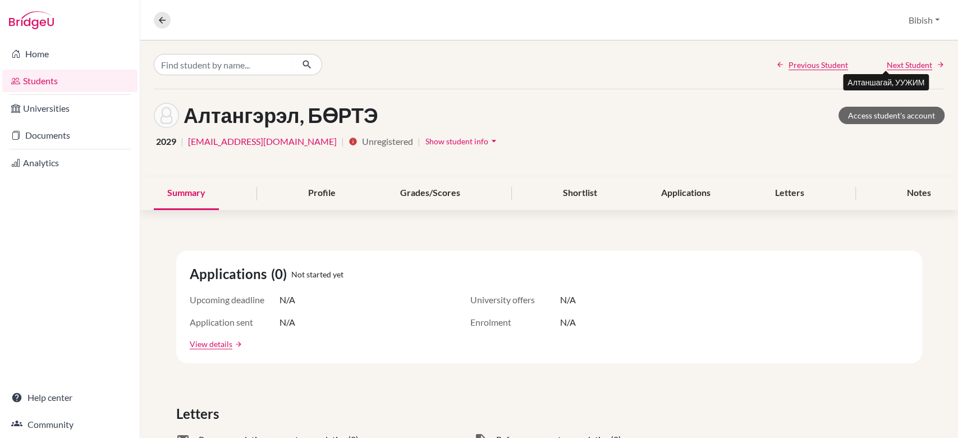 The image size is (958, 438). What do you see at coordinates (819, 65) in the screenshot?
I see `span: Previous Student` at bounding box center [819, 65].